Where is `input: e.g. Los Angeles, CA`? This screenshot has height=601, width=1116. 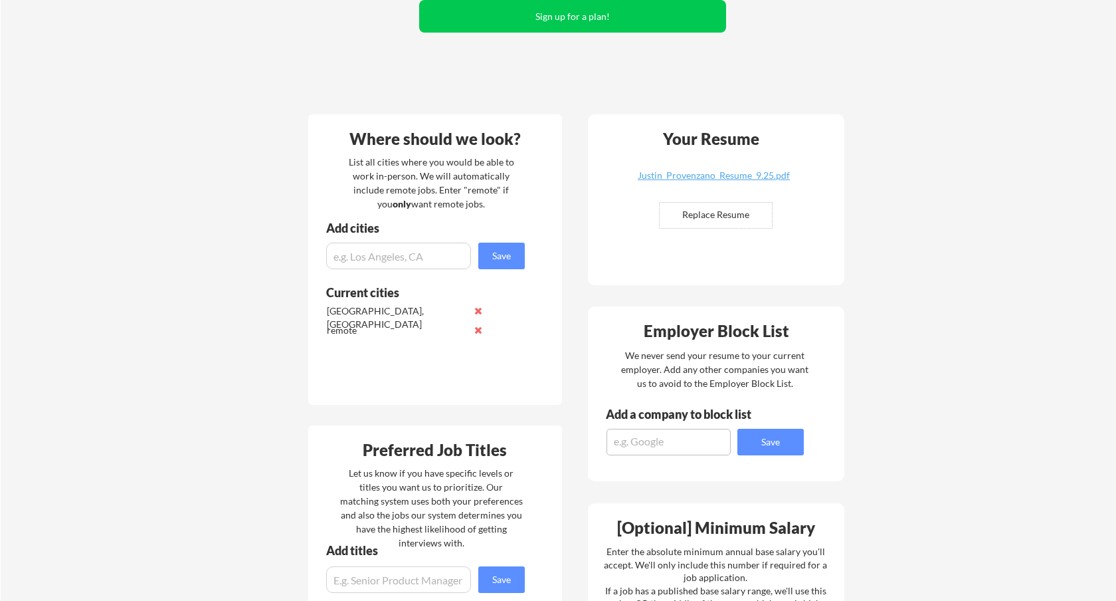 input: e.g. Los Angeles, CA is located at coordinates (399, 256).